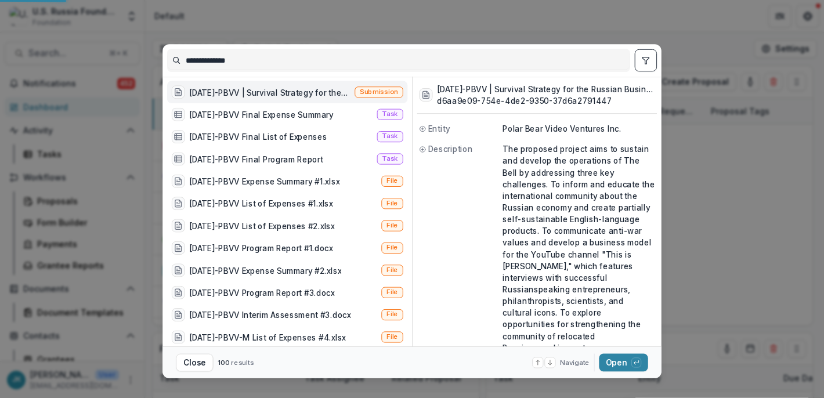 The image size is (824, 398). What do you see at coordinates (242, 362) in the screenshot?
I see `span: results` at bounding box center [242, 362].